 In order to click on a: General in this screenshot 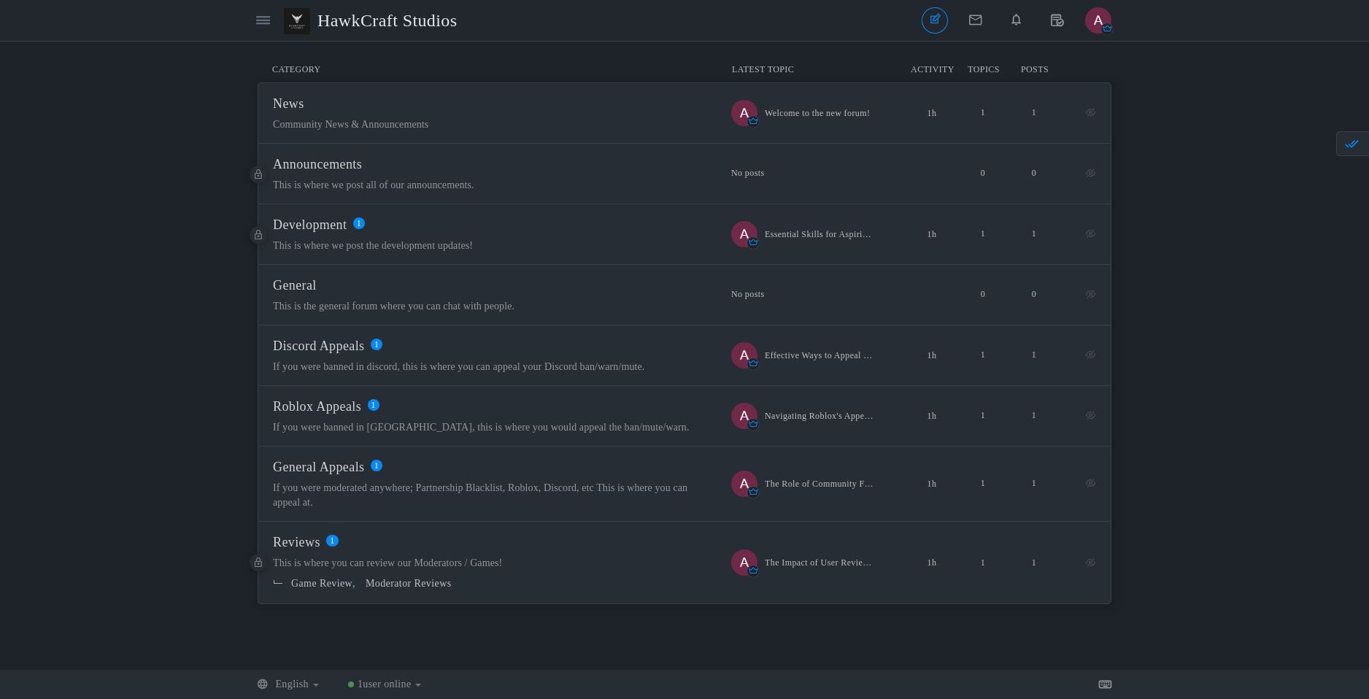, I will do `click(295, 287)`.